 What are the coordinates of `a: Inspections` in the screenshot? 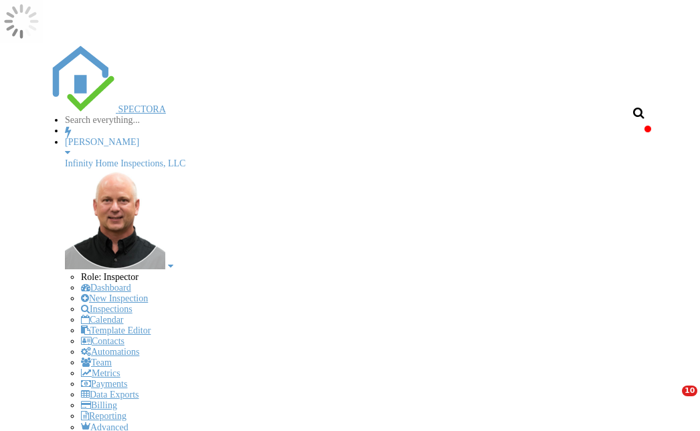 It's located at (106, 309).